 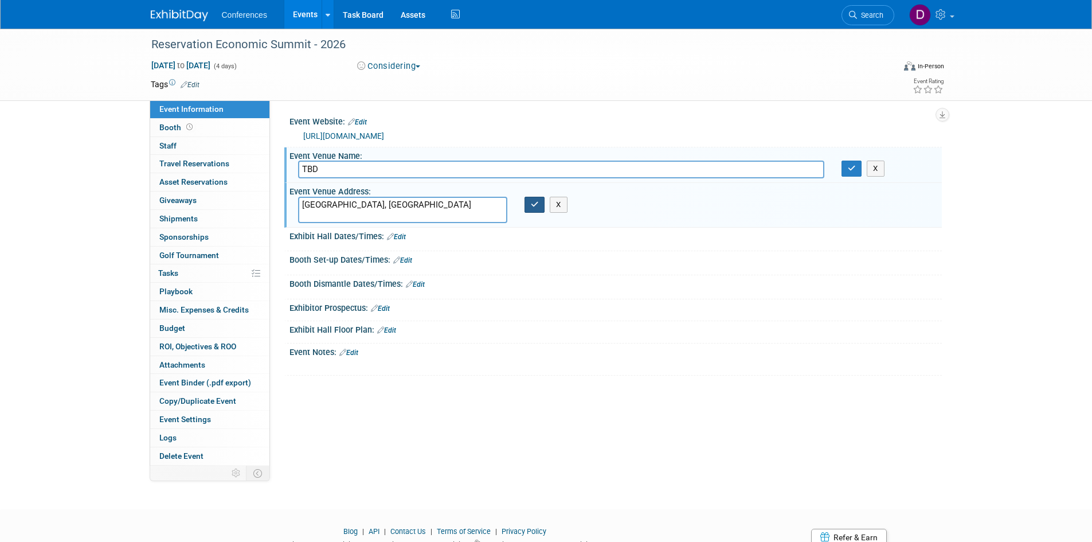 I want to click on a: Contact Us, so click(x=408, y=531).